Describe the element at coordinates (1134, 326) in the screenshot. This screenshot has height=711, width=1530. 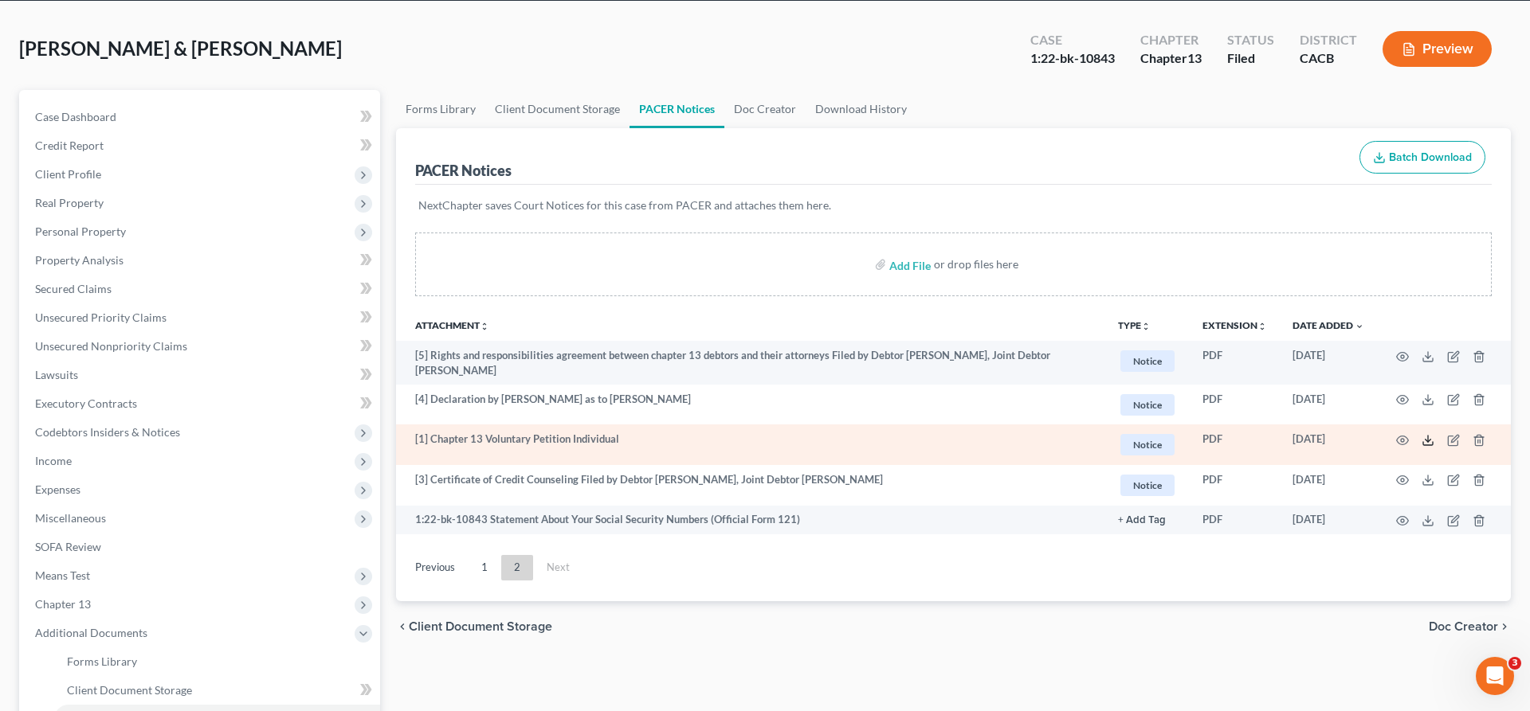
I see `button: TYPEunfold_more` at that location.